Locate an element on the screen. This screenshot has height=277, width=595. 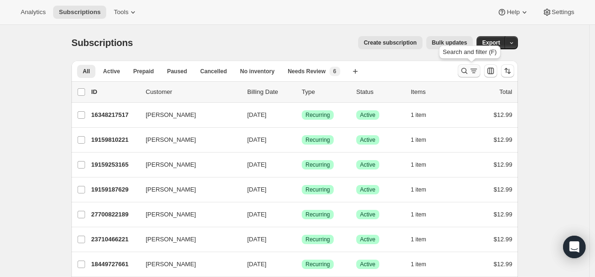
span: Bulk updates is located at coordinates (449, 43).